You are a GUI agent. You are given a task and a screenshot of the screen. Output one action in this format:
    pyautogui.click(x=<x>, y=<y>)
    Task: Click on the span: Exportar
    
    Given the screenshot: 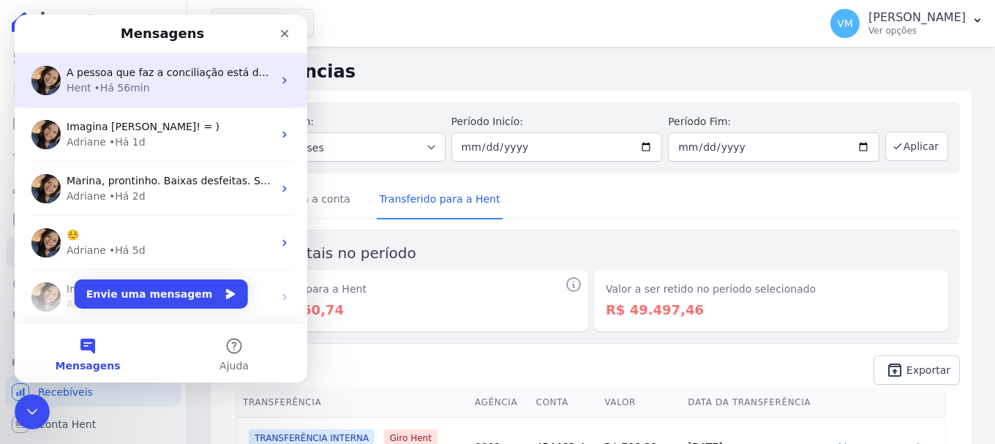 What is the action you would take?
    pyautogui.click(x=928, y=370)
    